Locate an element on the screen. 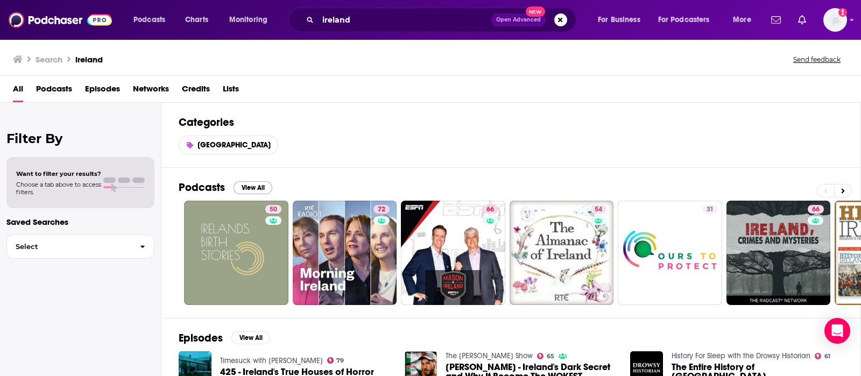 The image size is (861, 376). a: Lists is located at coordinates (231, 91).